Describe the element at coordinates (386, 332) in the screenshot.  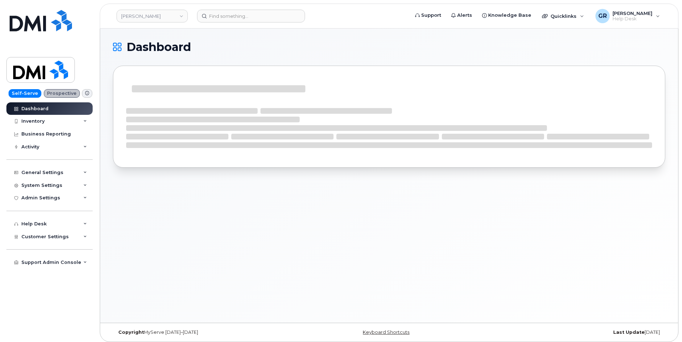
I see `a: Keyboard Shortcuts` at that location.